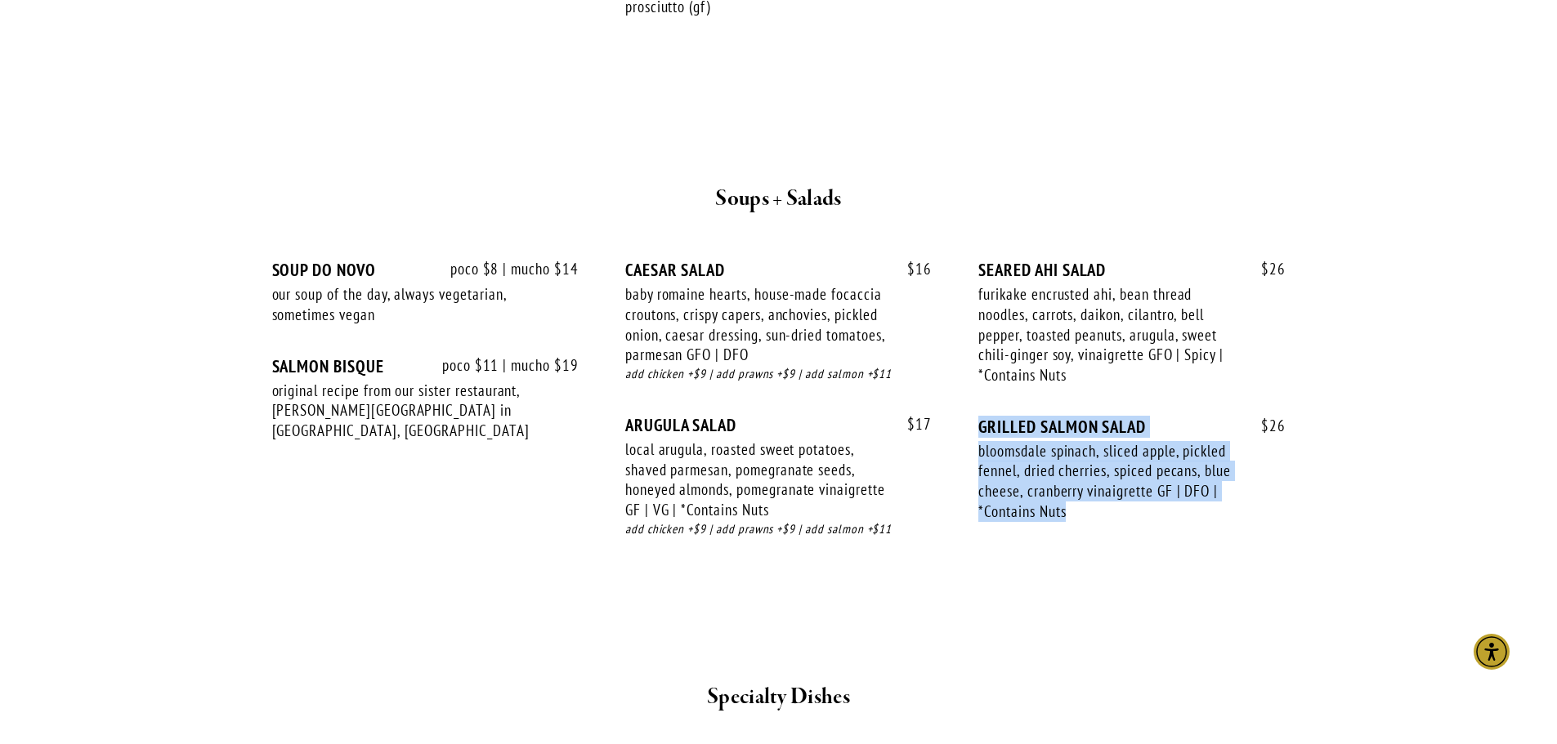  I want to click on div: CAESAR SALAD, so click(778, 270).